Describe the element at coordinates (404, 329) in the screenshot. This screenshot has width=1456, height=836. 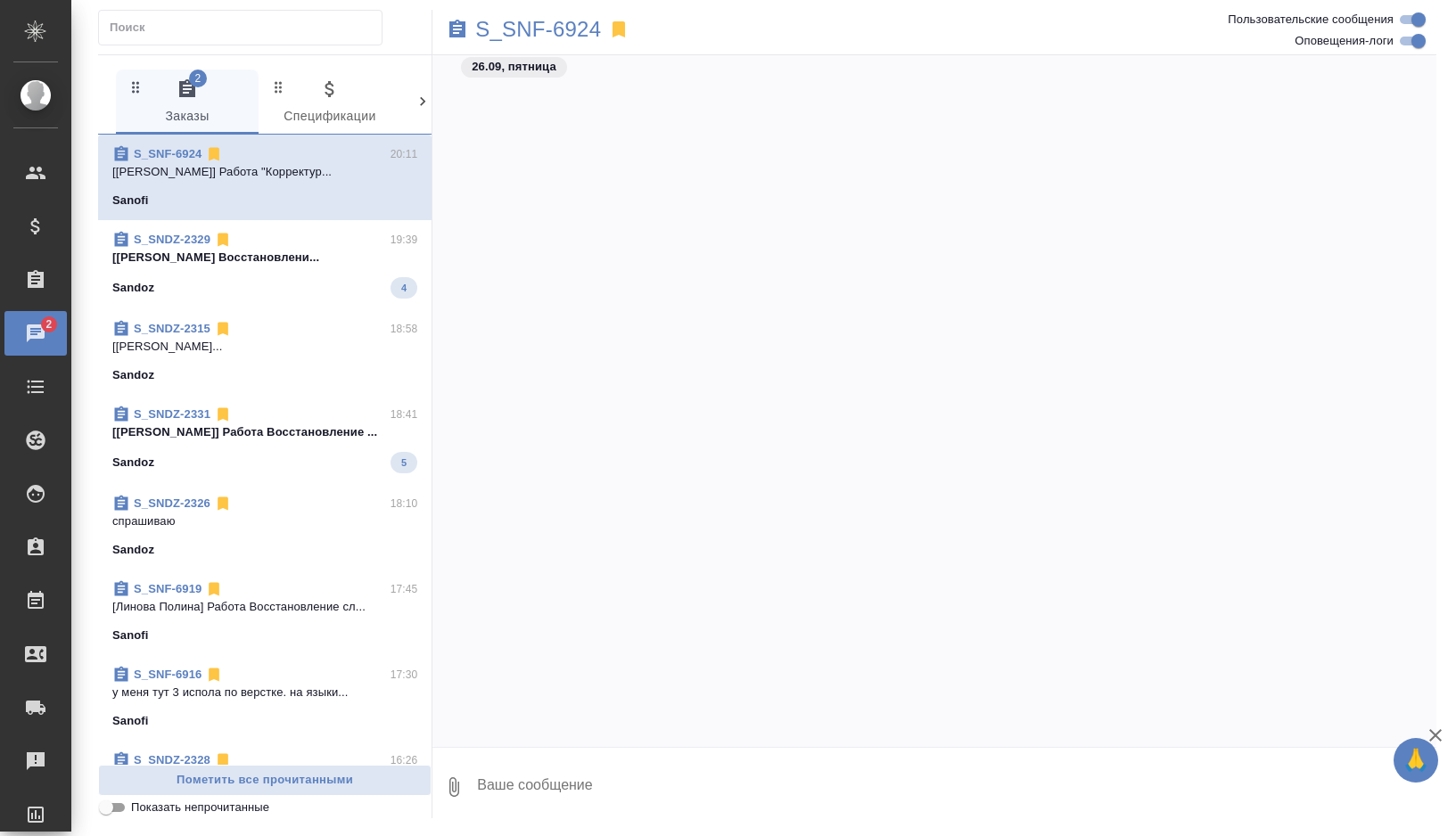
I see `p: 18:58` at that location.